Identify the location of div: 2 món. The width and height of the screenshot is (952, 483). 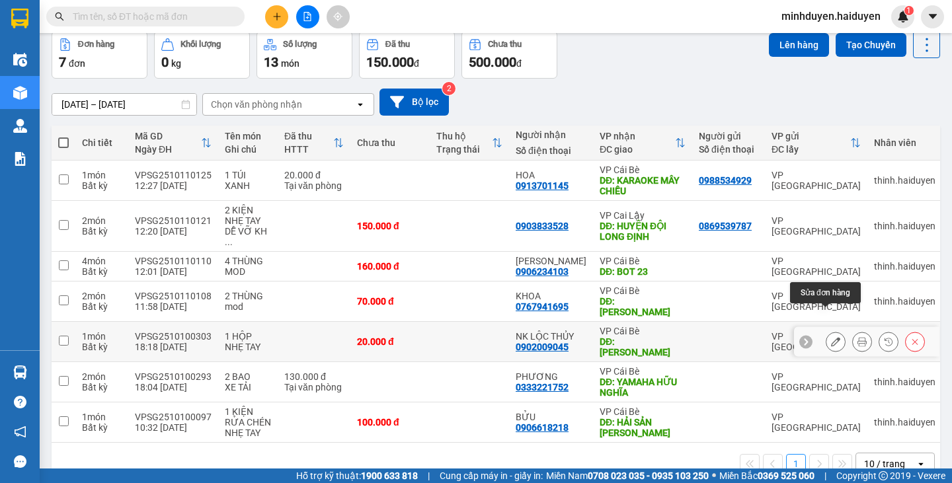
(102, 296).